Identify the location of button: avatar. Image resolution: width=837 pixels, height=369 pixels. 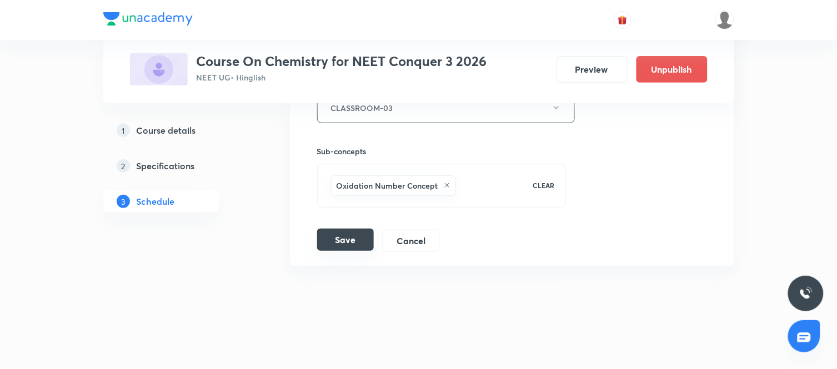
(623, 20).